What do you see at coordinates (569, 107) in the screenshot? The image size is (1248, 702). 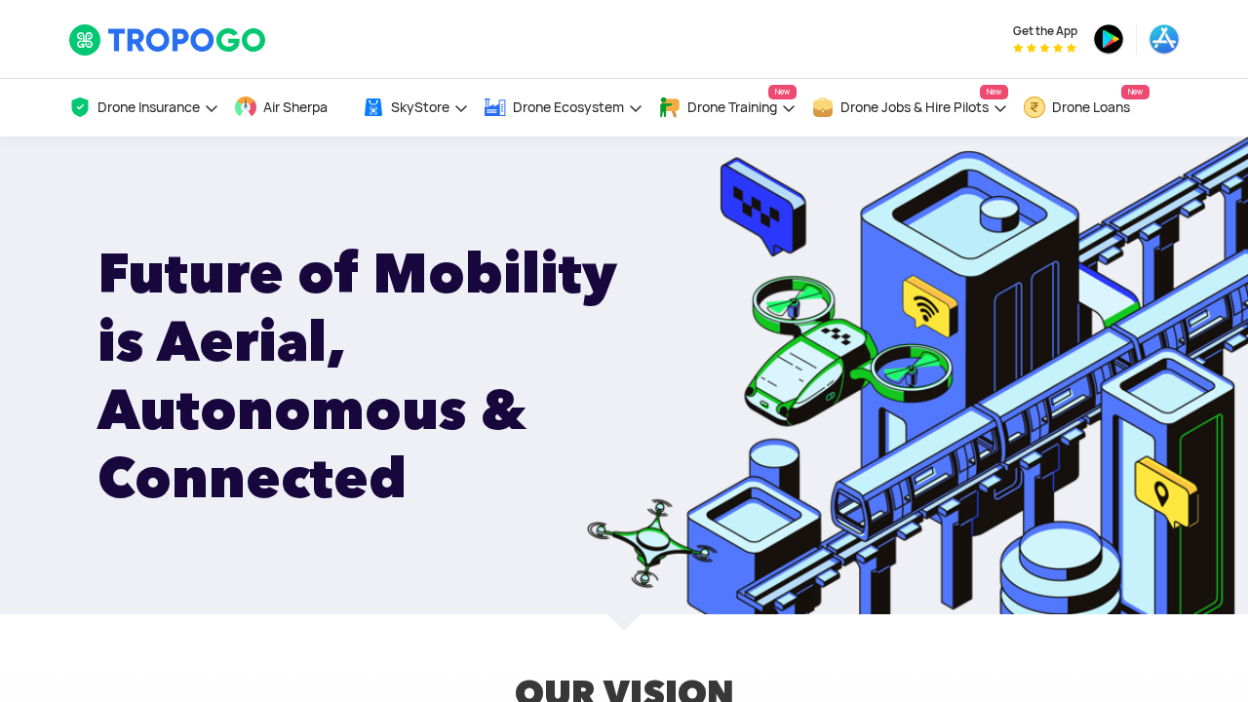 I see `span: Drone Ecosystem` at bounding box center [569, 107].